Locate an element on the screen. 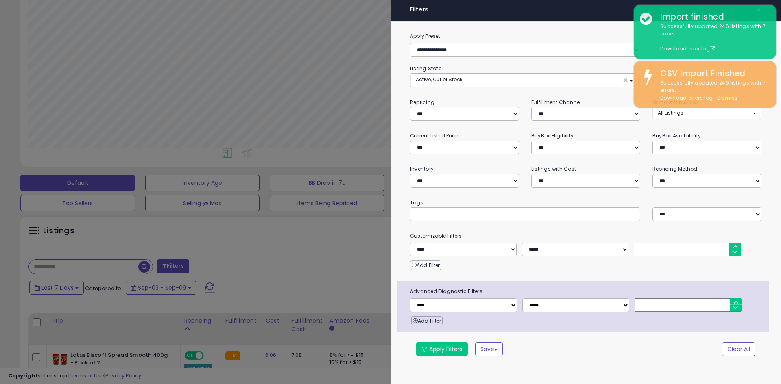 This screenshot has height=384, width=781. small: Current Listed Price is located at coordinates (434, 135).